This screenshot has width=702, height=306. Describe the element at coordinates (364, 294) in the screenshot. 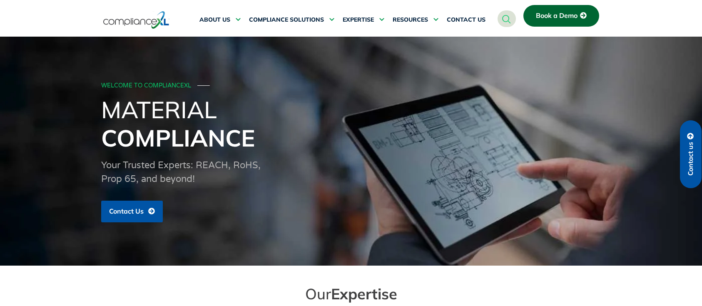

I see `span: Expertise` at that location.